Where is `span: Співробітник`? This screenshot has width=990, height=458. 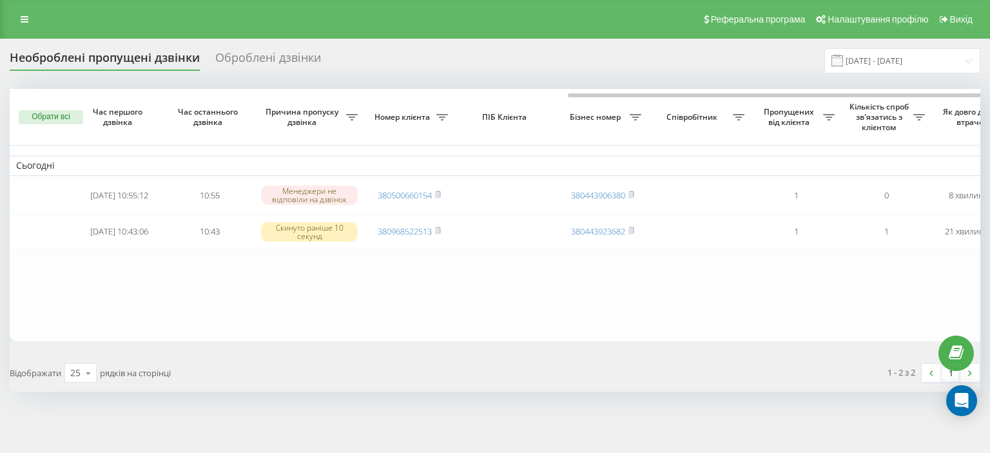
span: Співробітник is located at coordinates (694, 117).